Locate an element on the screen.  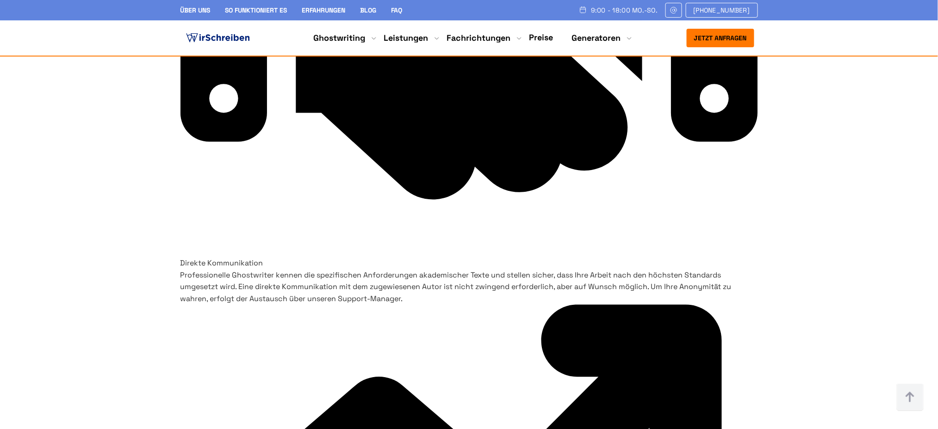
a: Fachrichtungen is located at coordinates (479, 38).